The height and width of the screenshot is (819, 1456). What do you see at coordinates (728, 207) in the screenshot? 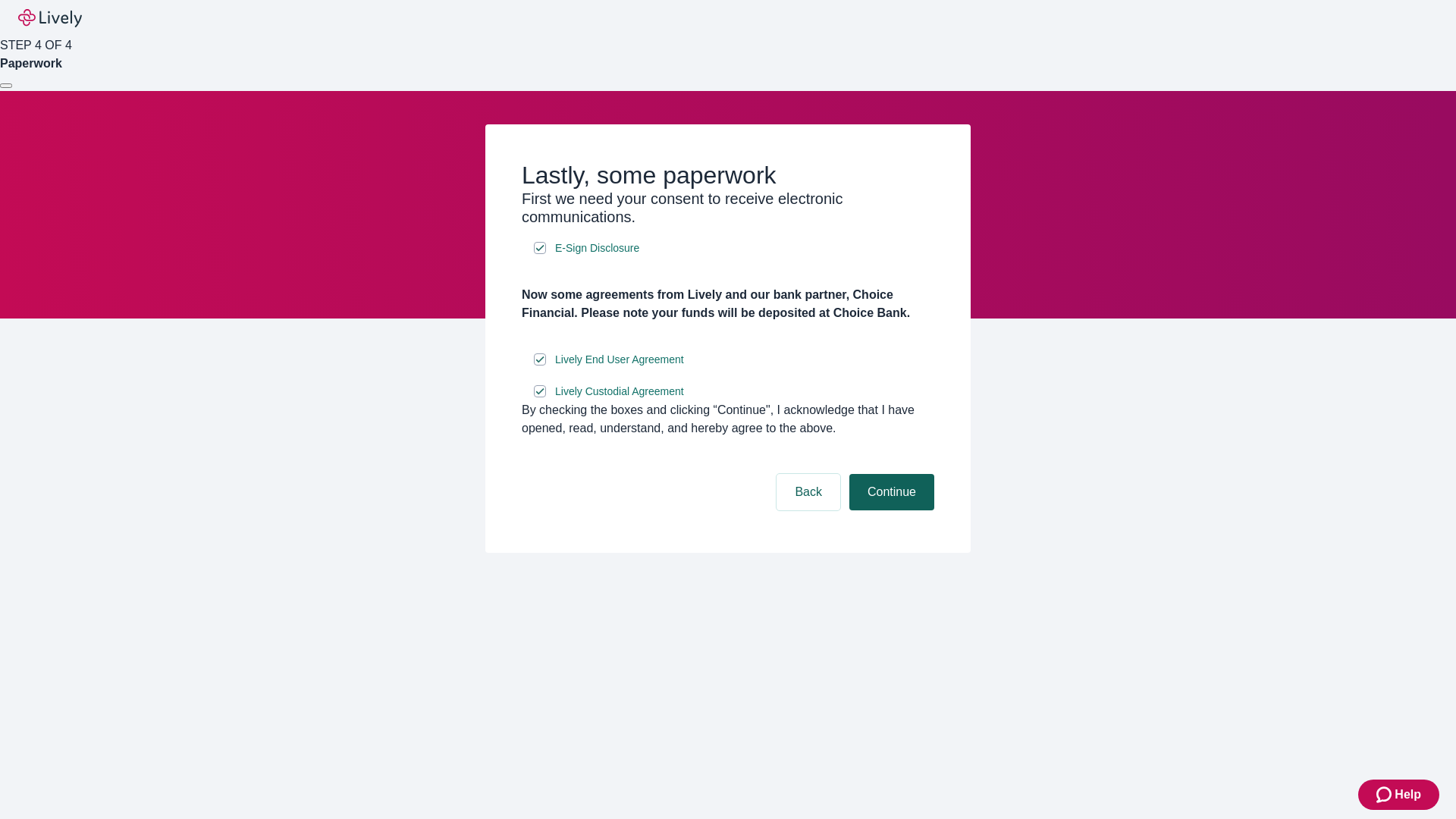
I see `h3: First we need your consent to receive electronic communications.` at bounding box center [728, 207].